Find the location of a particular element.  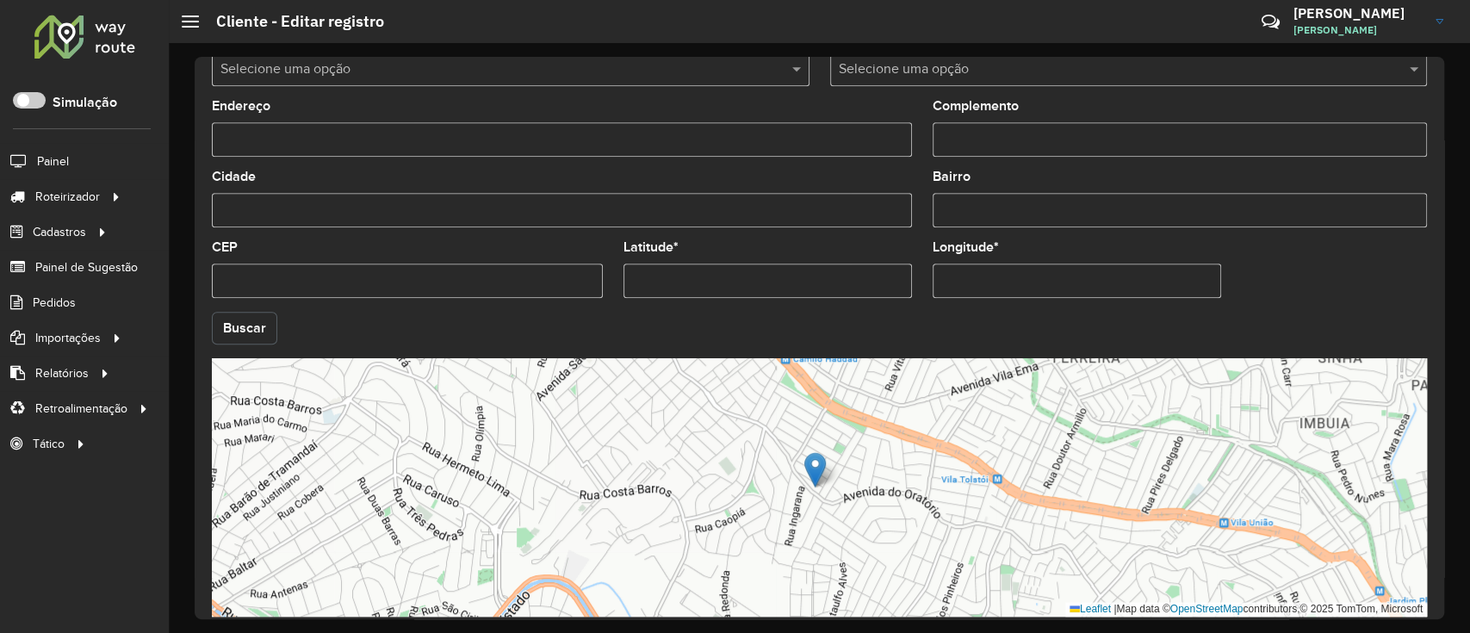

label: Simulação is located at coordinates (84, 102).